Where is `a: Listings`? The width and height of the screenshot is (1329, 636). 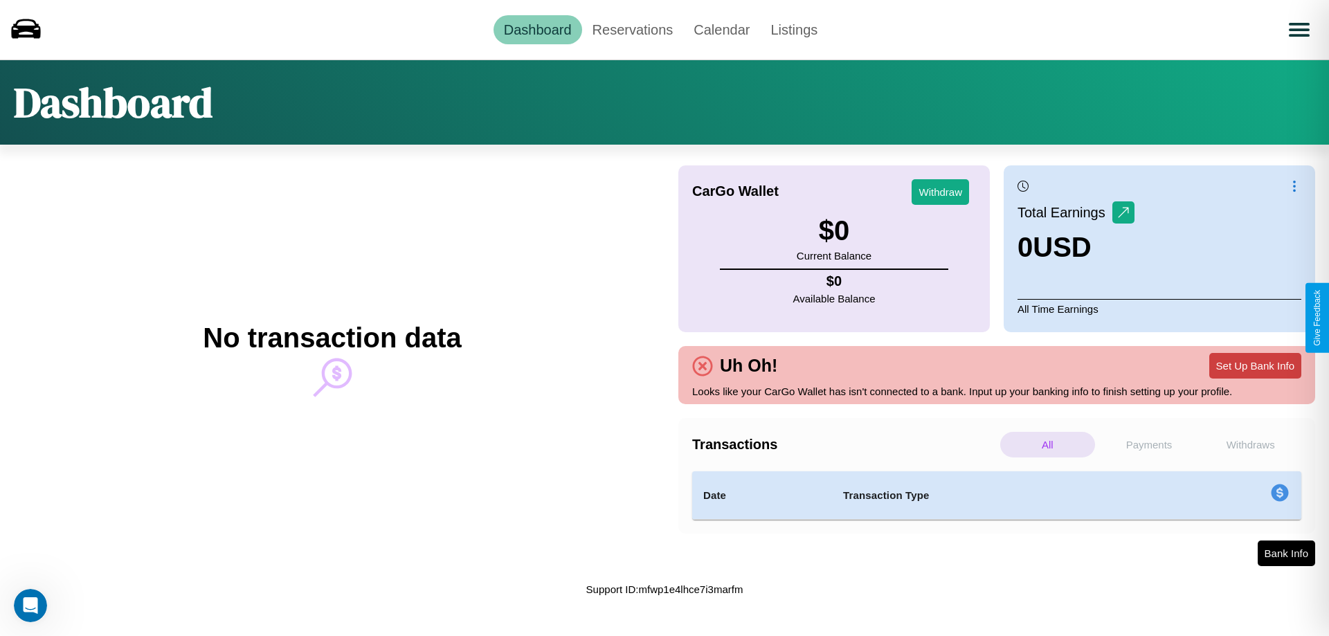 a: Listings is located at coordinates (794, 30).